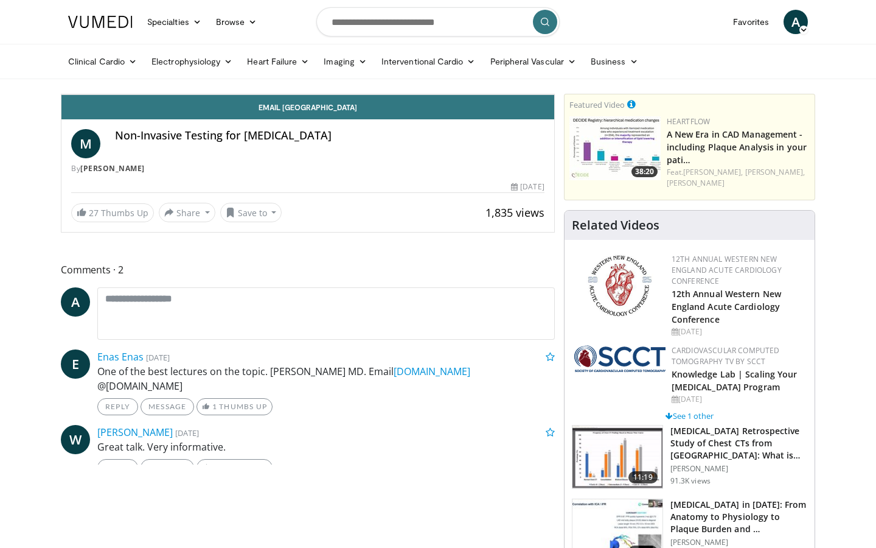 The image size is (876, 548). Describe the element at coordinates (308, 270) in the screenshot. I see `span: Comments 2` at that location.